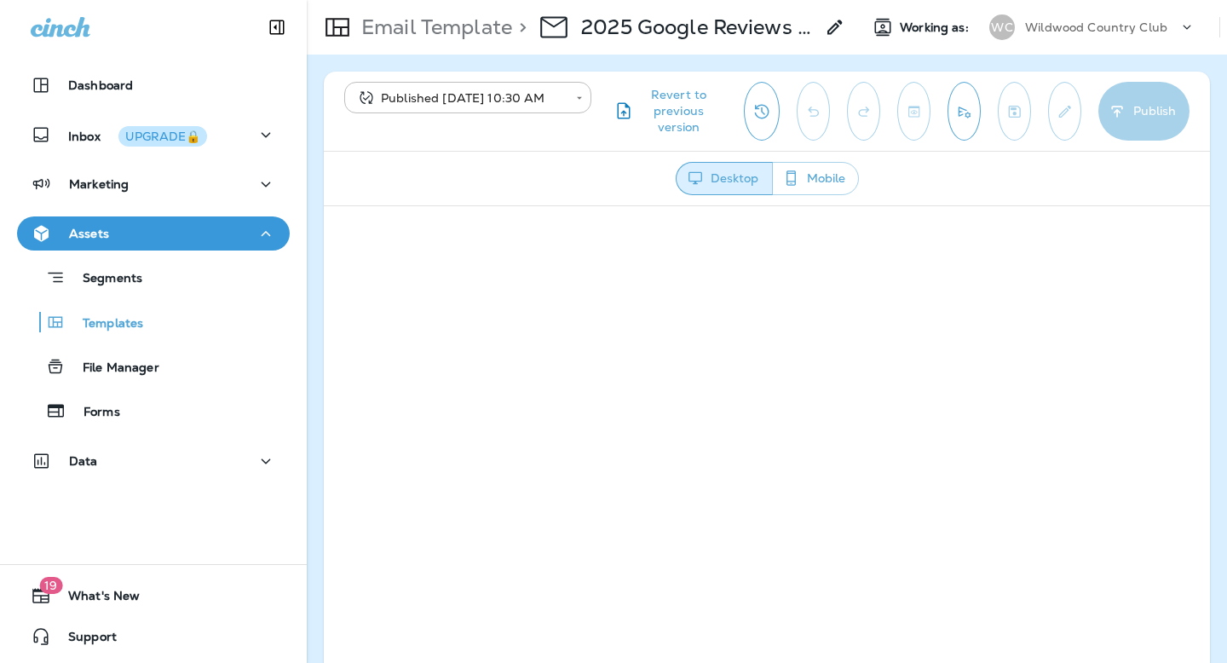 The image size is (1227, 663). What do you see at coordinates (762, 111) in the screenshot?
I see `button: View Changelog` at bounding box center [762, 111].